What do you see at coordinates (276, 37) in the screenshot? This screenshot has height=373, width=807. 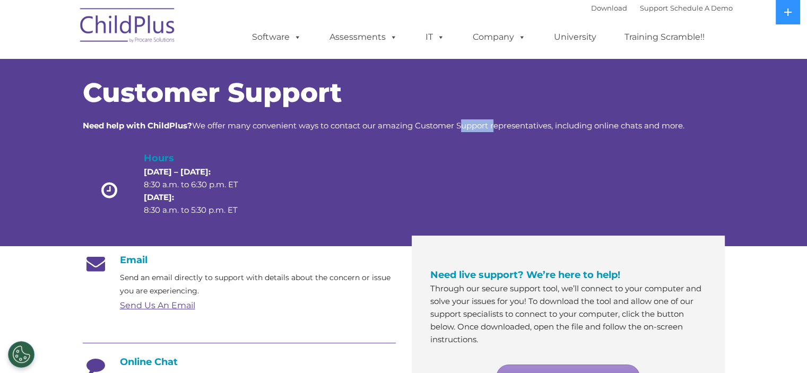 I see `a: Software` at bounding box center [276, 37].